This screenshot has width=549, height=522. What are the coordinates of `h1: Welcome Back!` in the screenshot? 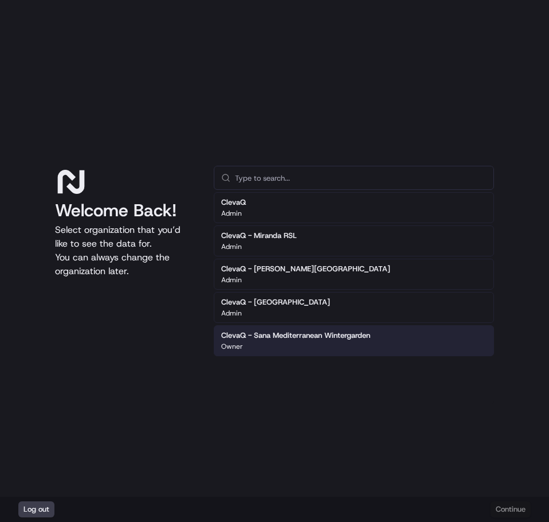 It's located at (125, 210).